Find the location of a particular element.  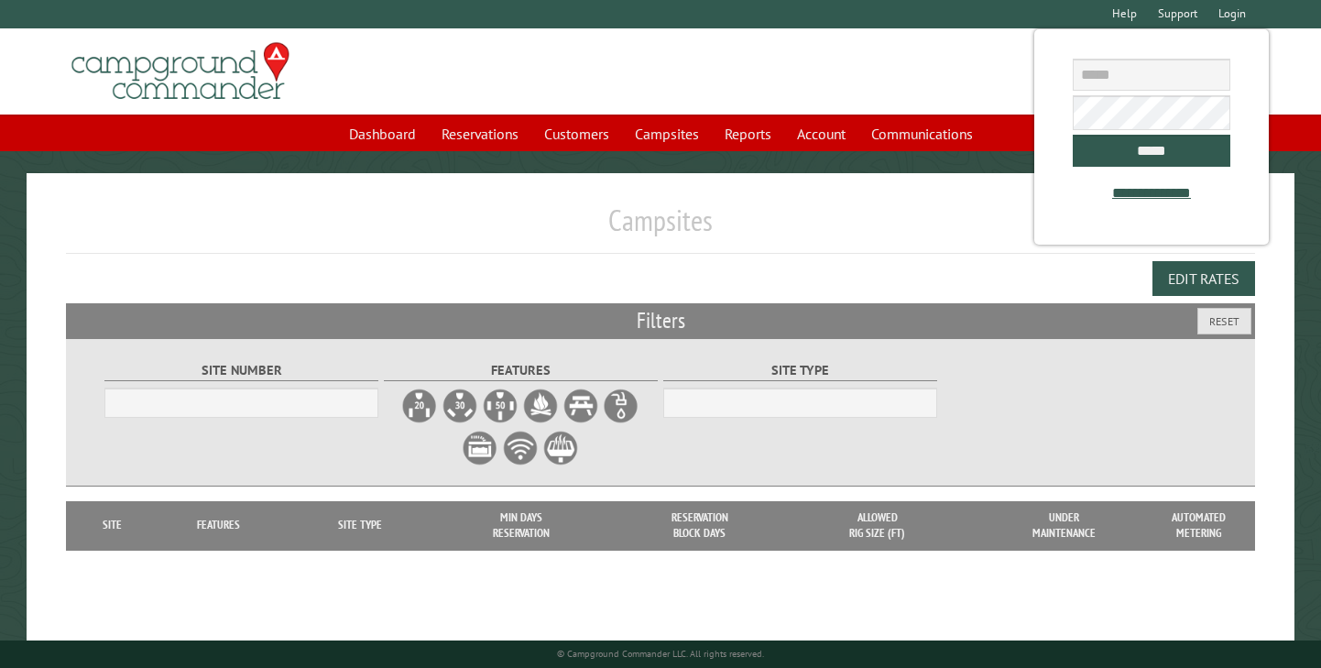

th: Min Days Reservation is located at coordinates (520, 525).